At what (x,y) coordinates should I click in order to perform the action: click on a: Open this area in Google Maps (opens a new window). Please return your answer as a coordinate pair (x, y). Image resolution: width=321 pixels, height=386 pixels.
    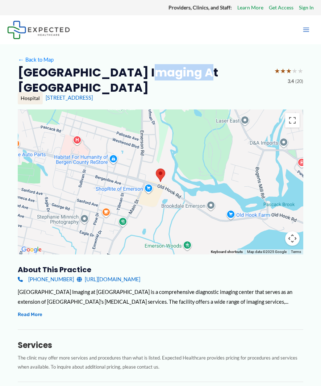
    Looking at the image, I should click on (32, 250).